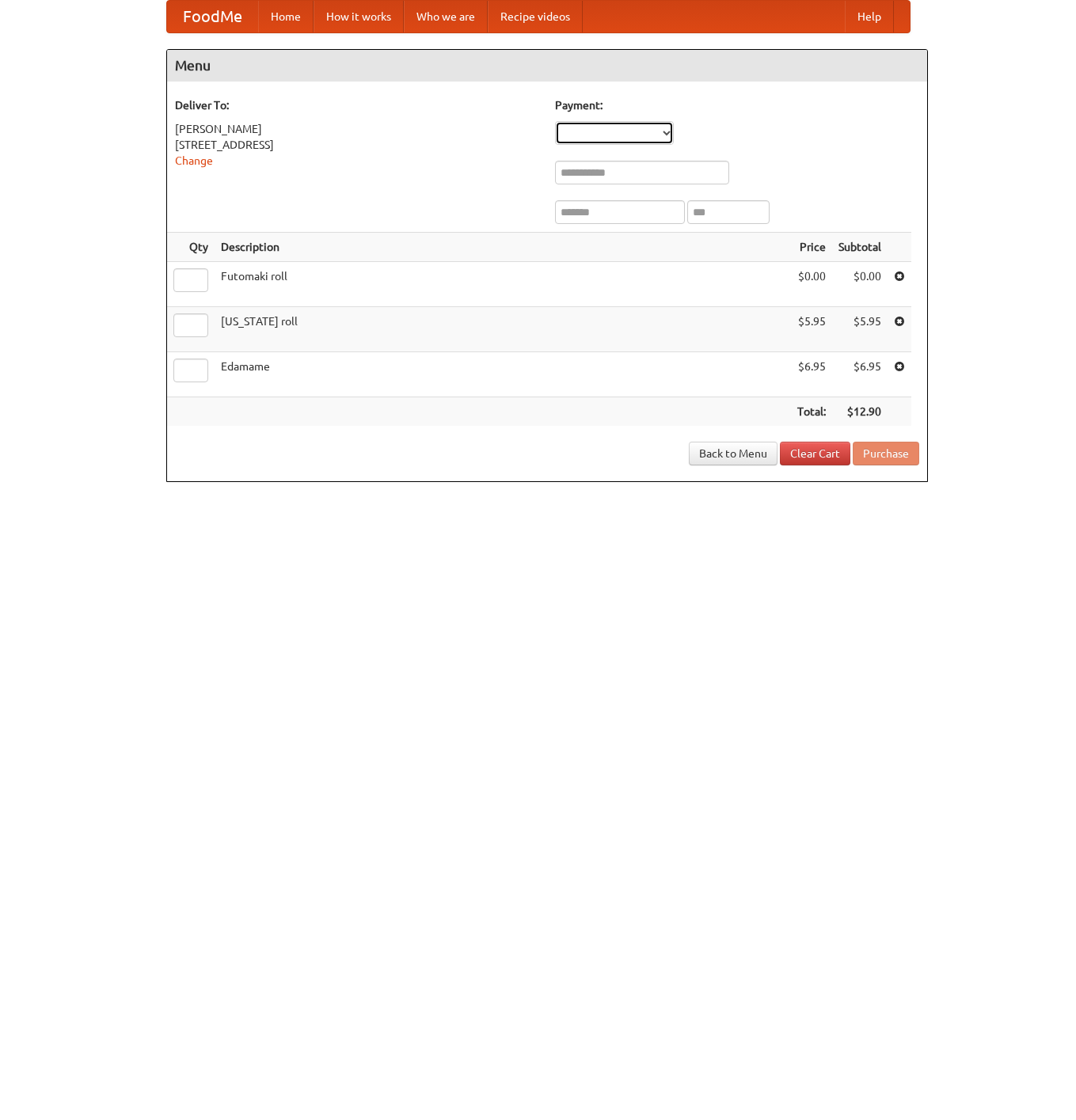  Describe the element at coordinates (547, 66) in the screenshot. I see `h4: Menu` at that location.